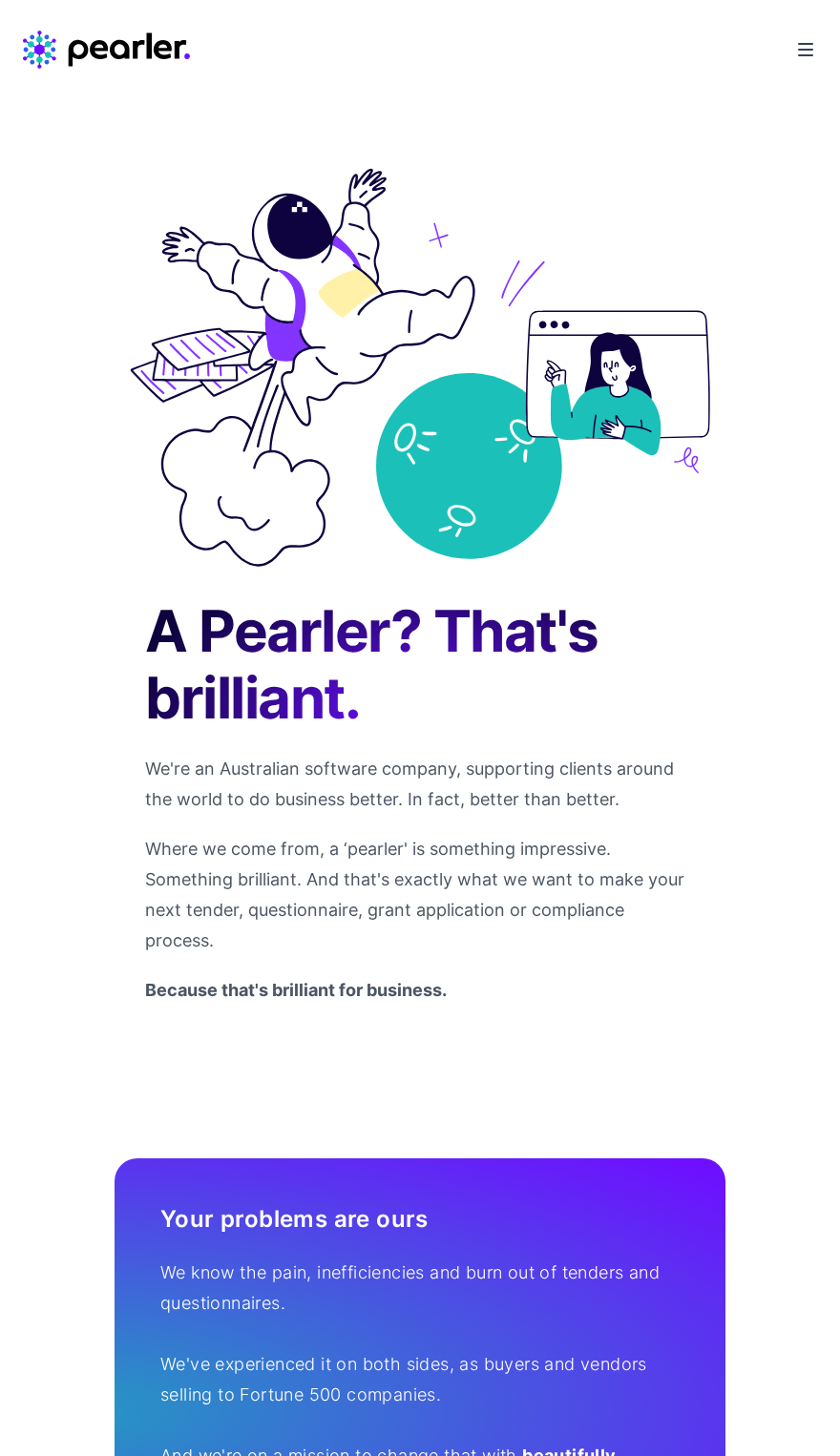 The height and width of the screenshot is (1456, 840). What do you see at coordinates (420, 895) in the screenshot?
I see `p: Where we come from, a ‘pearler' is something impressive. Something brilliant. And that's exactly ...` at bounding box center [420, 895].